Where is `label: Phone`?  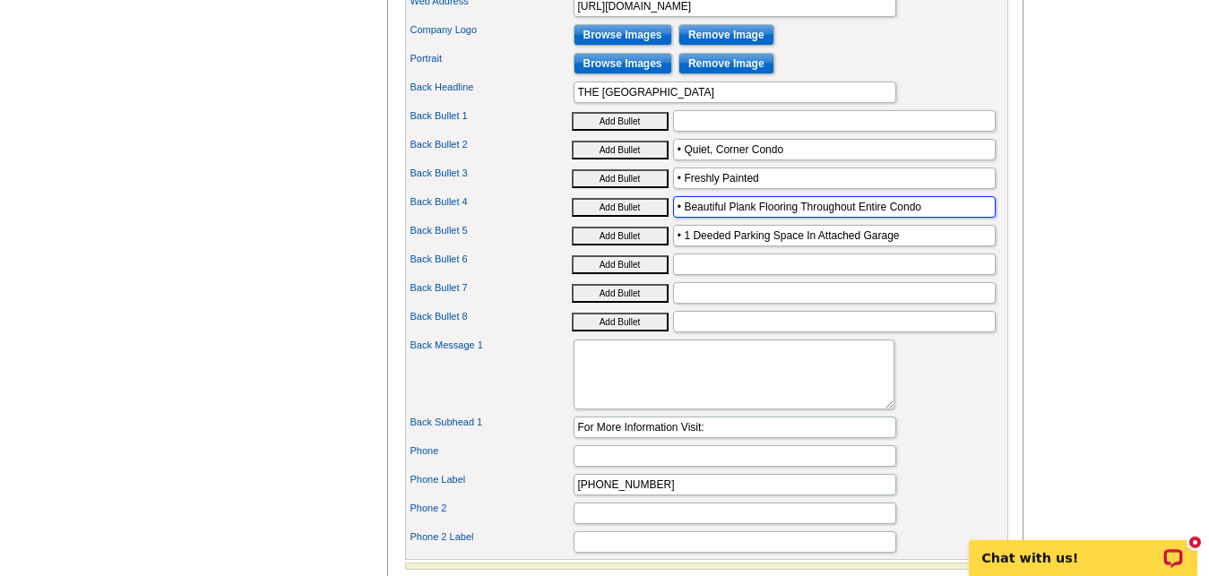 label: Phone is located at coordinates (491, 451).